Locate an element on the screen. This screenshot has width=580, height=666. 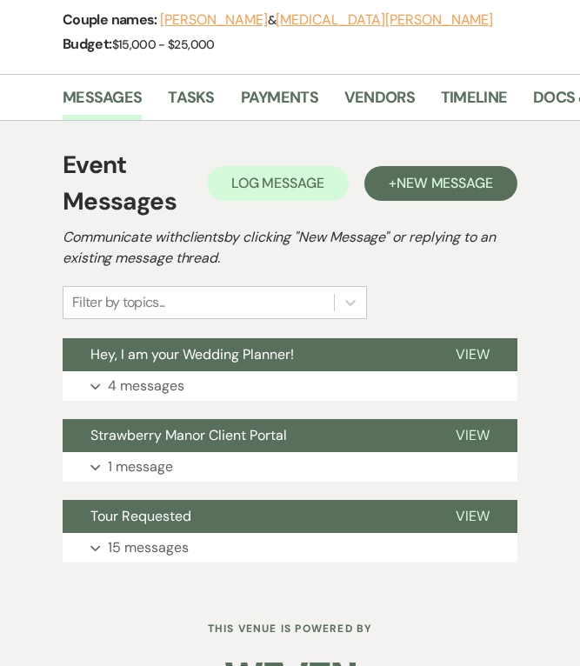
a: Timeline is located at coordinates (474, 103).